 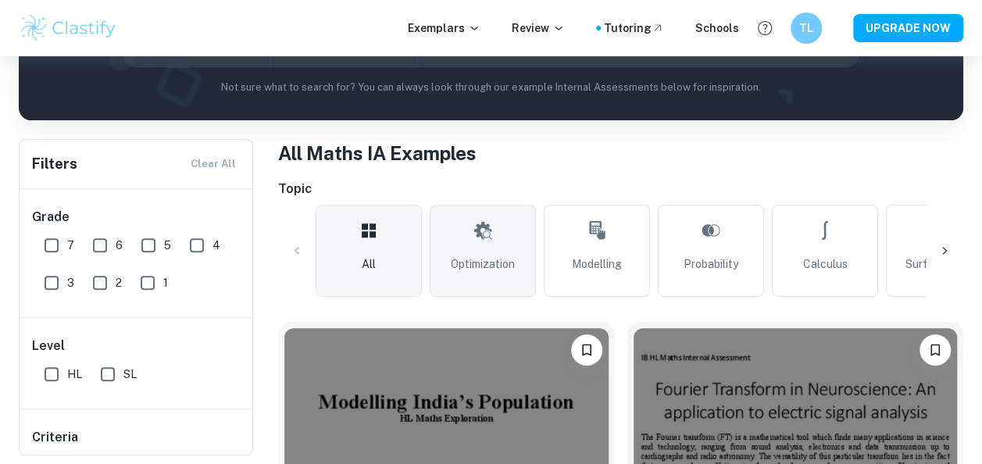 What do you see at coordinates (444, 28) in the screenshot?
I see `p: Exemplars` at bounding box center [444, 28].